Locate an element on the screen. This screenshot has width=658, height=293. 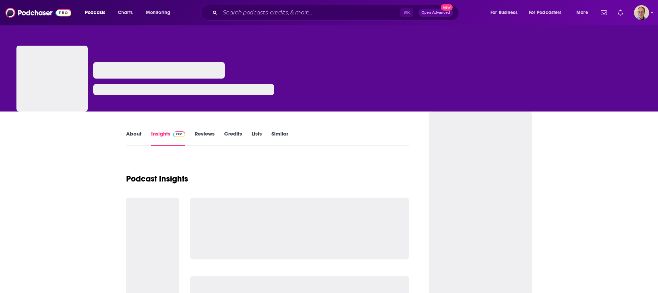
h1: Podcast Insights is located at coordinates (157, 179).